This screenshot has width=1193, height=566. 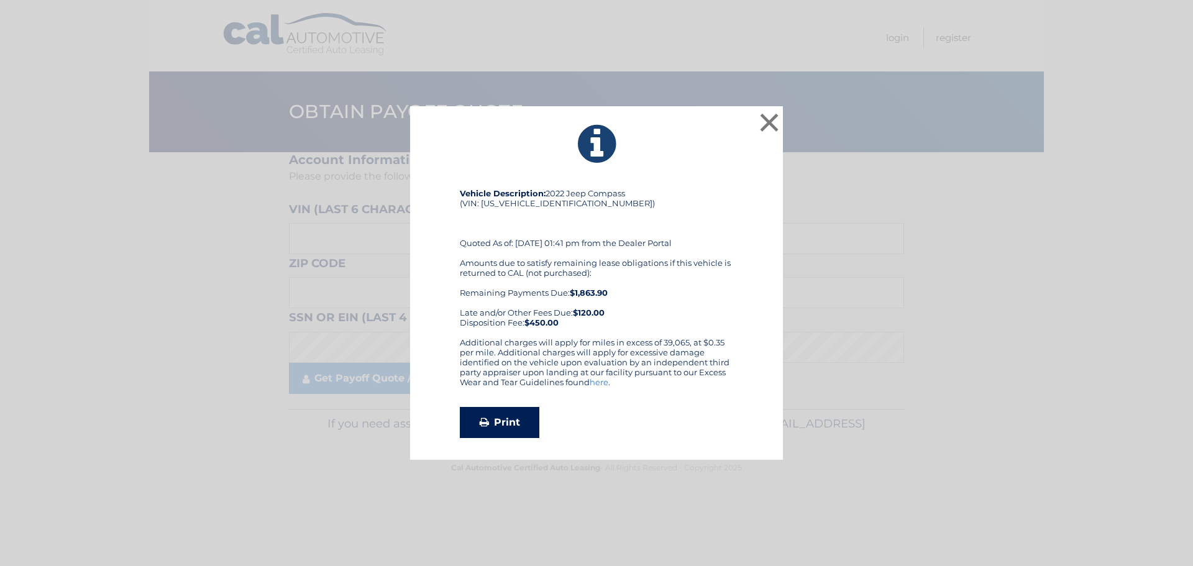 What do you see at coordinates (596, 367) in the screenshot?
I see `div: Additional charges will apply for miles in excess of 39,065, at $0.35 per mile. Additional charge...` at bounding box center [596, 367].